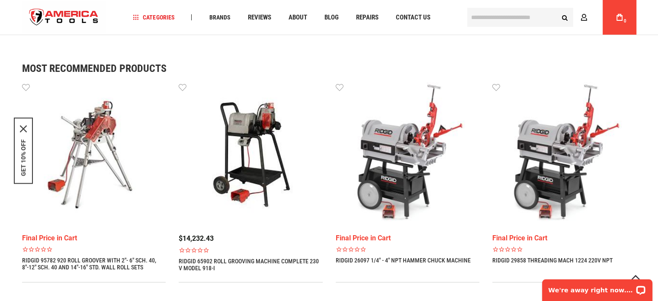  Describe the element at coordinates (403, 260) in the screenshot. I see `a: RIDGID 26097 1/4" - 4" NPT HAMMER CHUCK MACHINE` at that location.